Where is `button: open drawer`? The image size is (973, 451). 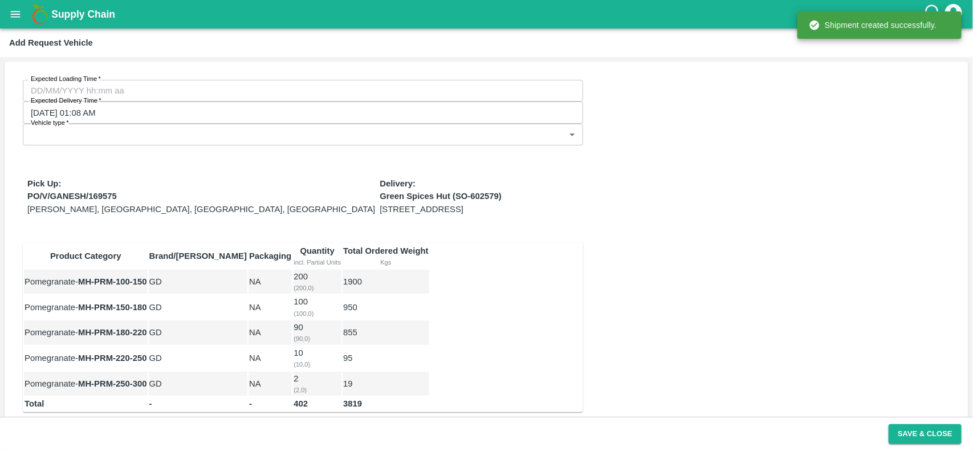 button: open drawer is located at coordinates (15, 14).